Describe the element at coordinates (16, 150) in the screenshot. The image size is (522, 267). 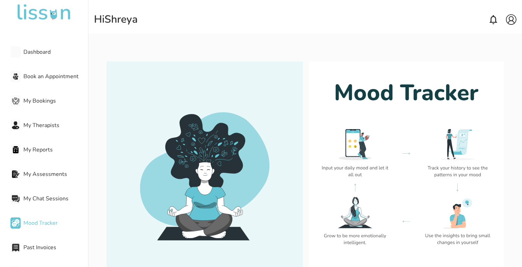
I see `img: My Reports` at that location.